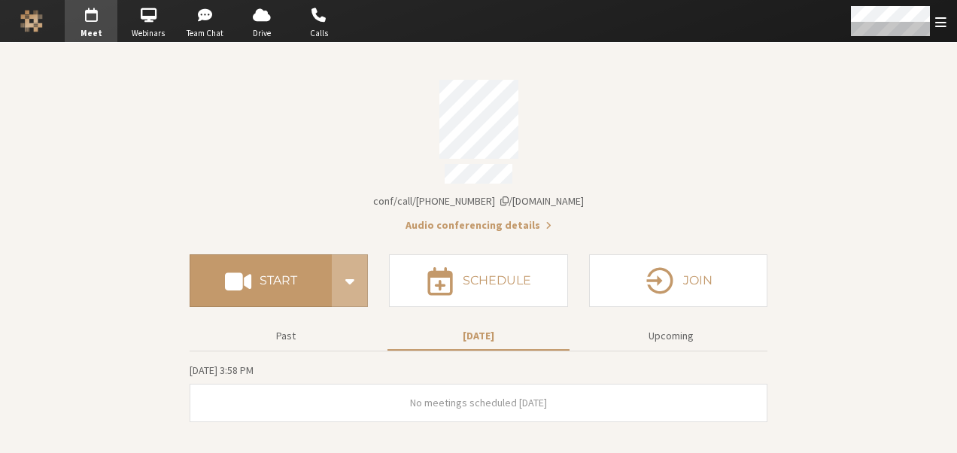  What do you see at coordinates (697, 281) in the screenshot?
I see `h4: Join` at bounding box center [697, 281].